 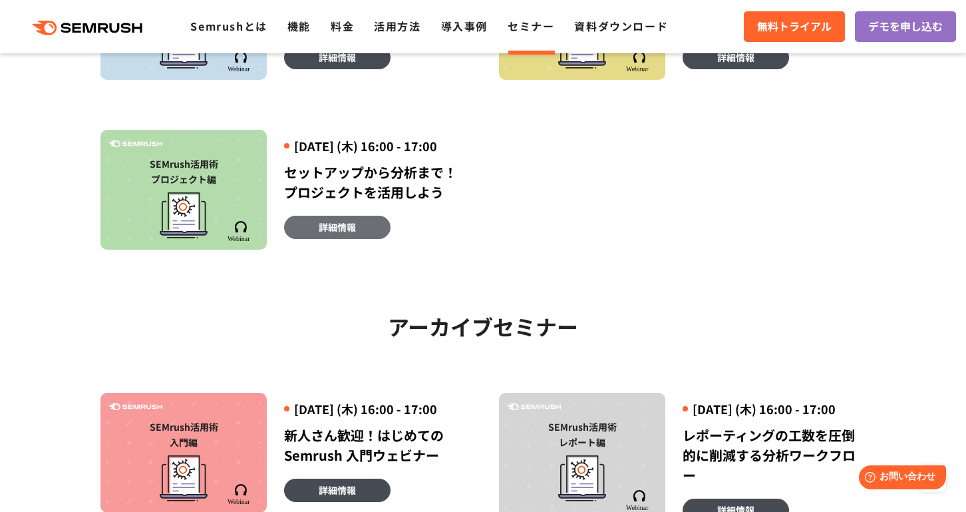 I want to click on a: 料金, so click(x=342, y=26).